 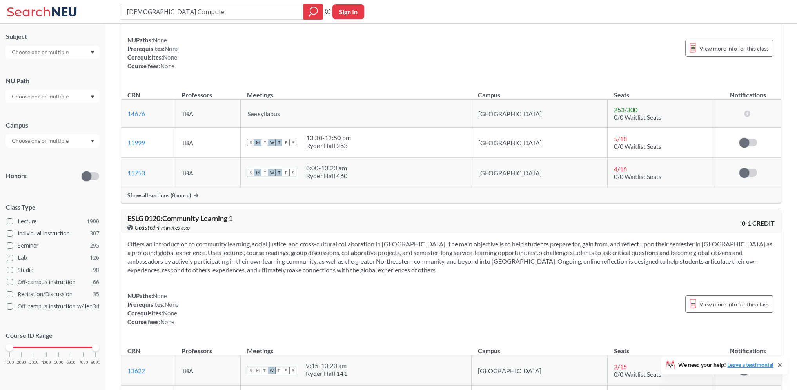 I want to click on div: NUPaths: Prerequisites: Corequisites: Course fees:, so click(x=153, y=308).